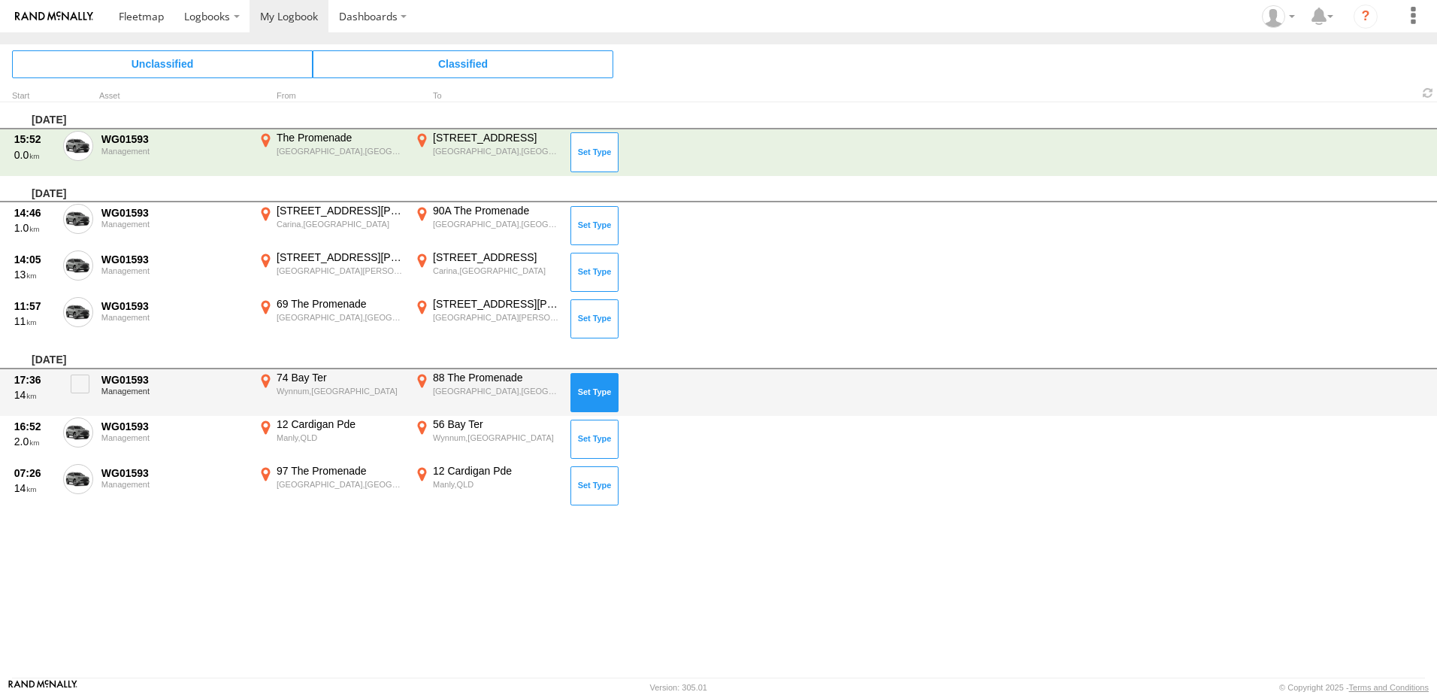  What do you see at coordinates (1279, 17) in the screenshot?
I see `div: Chris Hobson` at bounding box center [1279, 17].